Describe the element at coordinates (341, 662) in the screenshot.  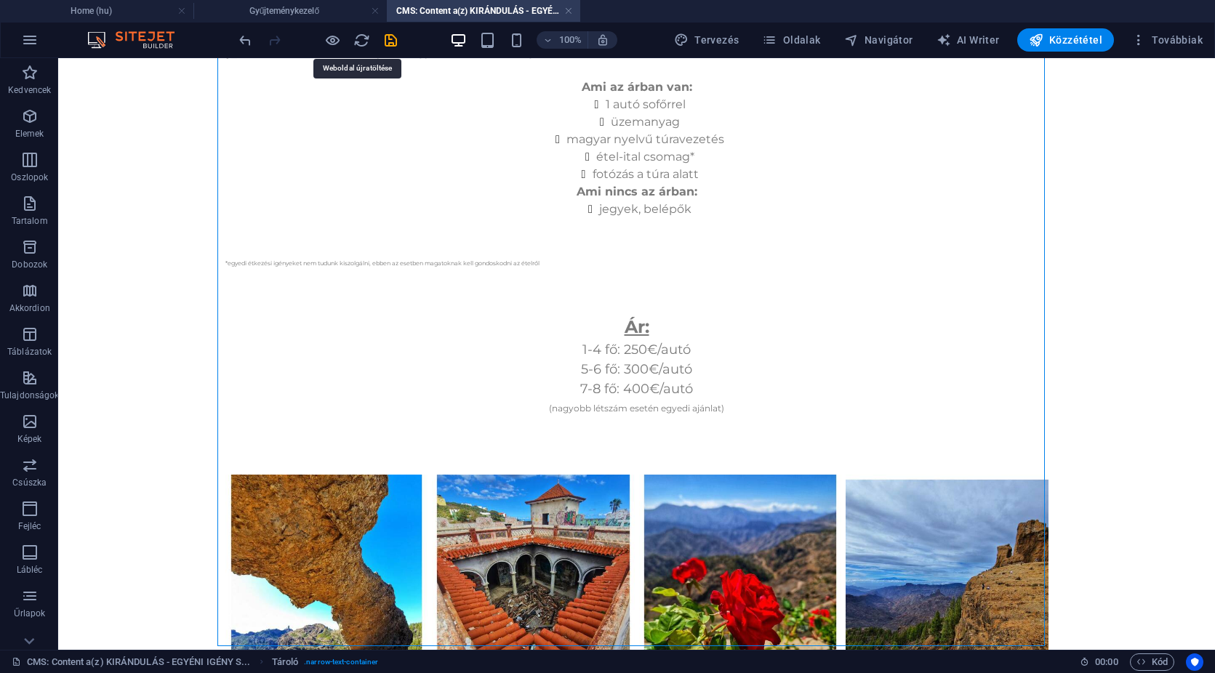
I see `span: . narrow-text-container` at that location.